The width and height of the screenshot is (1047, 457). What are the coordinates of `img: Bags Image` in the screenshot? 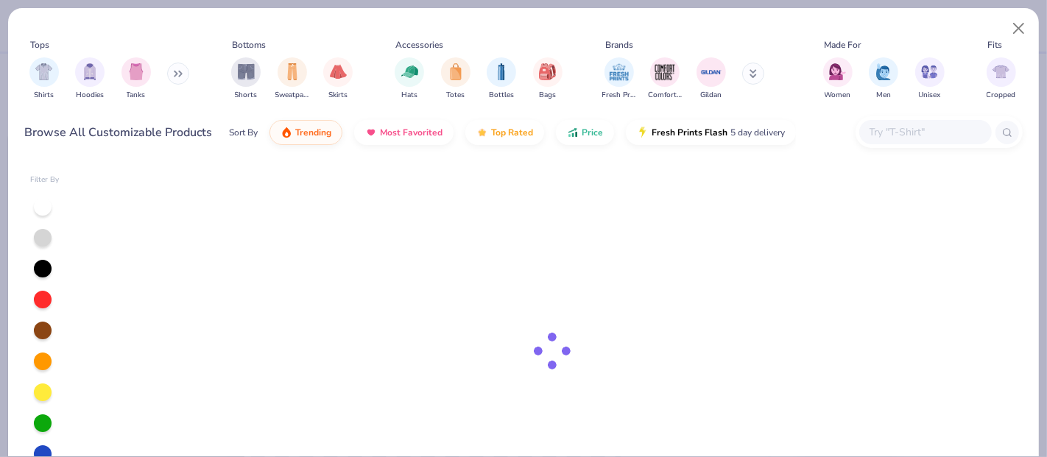 It's located at (547, 71).